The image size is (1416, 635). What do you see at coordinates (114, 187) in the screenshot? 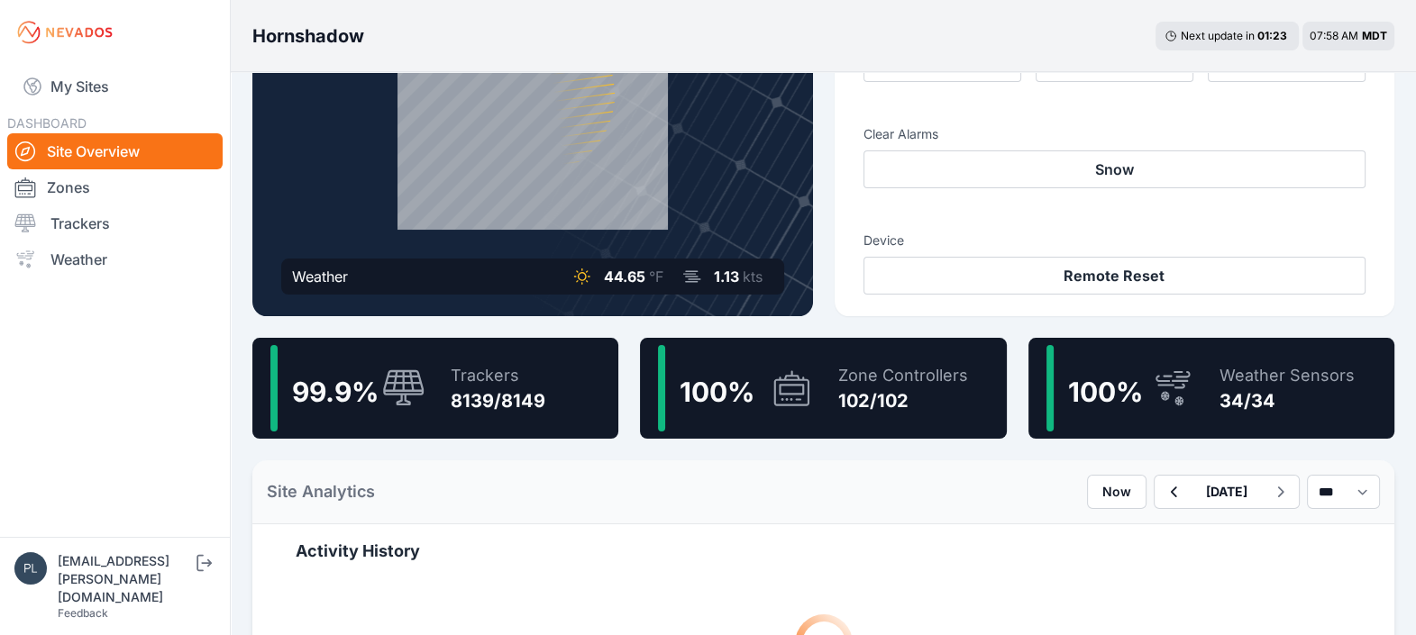
I see `a: Zones` at bounding box center [114, 187].